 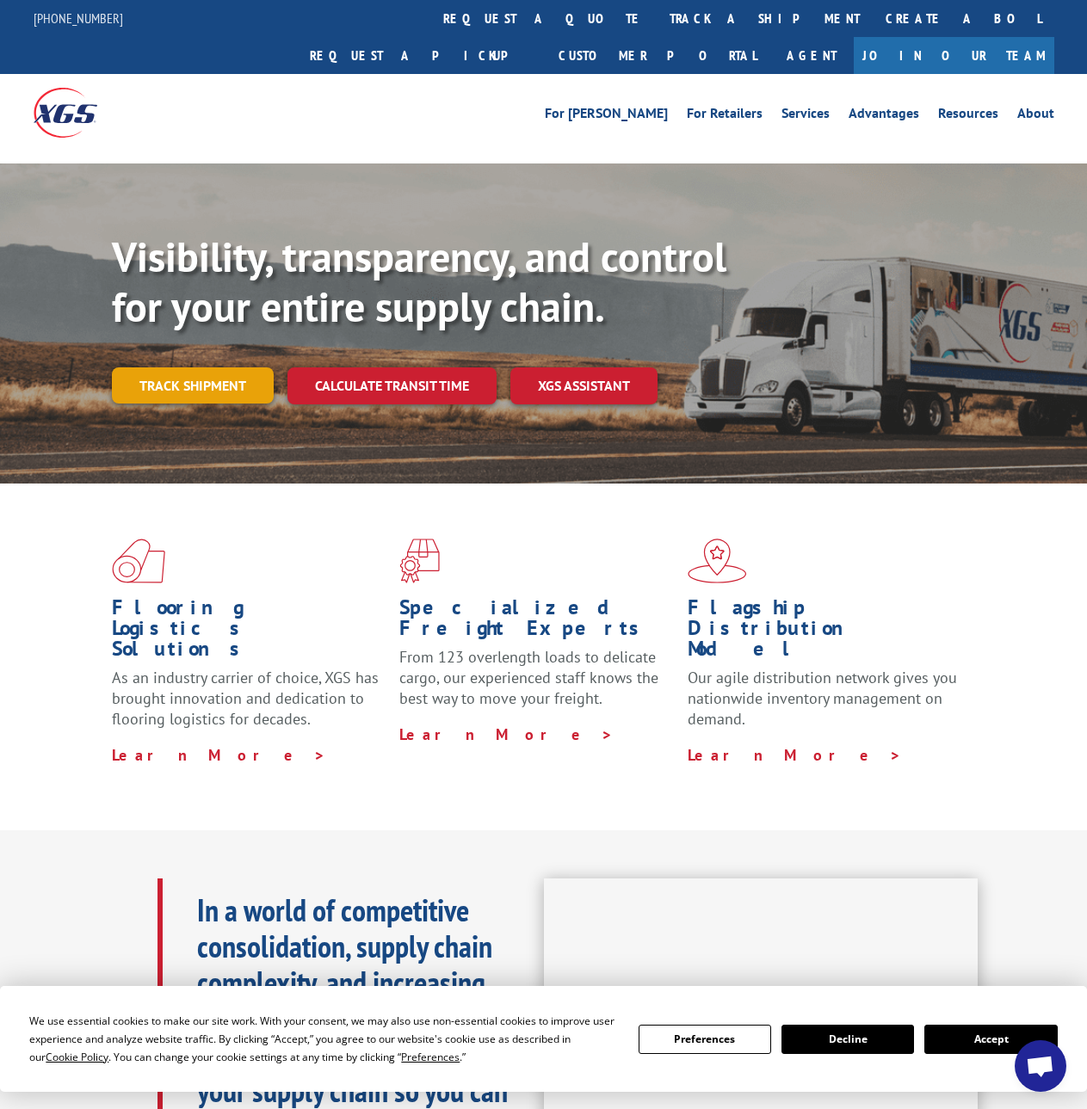 What do you see at coordinates (193, 386) in the screenshot?
I see `a: Track shipment` at bounding box center [193, 386].